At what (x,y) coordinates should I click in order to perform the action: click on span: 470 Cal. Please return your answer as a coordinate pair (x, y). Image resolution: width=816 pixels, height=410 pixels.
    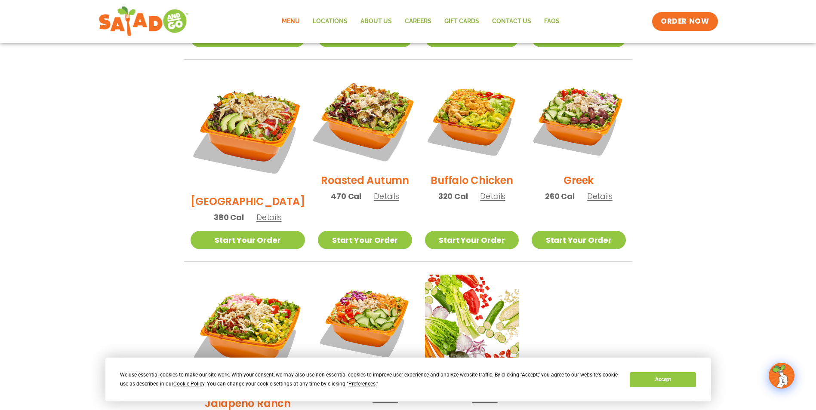
    Looking at the image, I should click on (346, 196).